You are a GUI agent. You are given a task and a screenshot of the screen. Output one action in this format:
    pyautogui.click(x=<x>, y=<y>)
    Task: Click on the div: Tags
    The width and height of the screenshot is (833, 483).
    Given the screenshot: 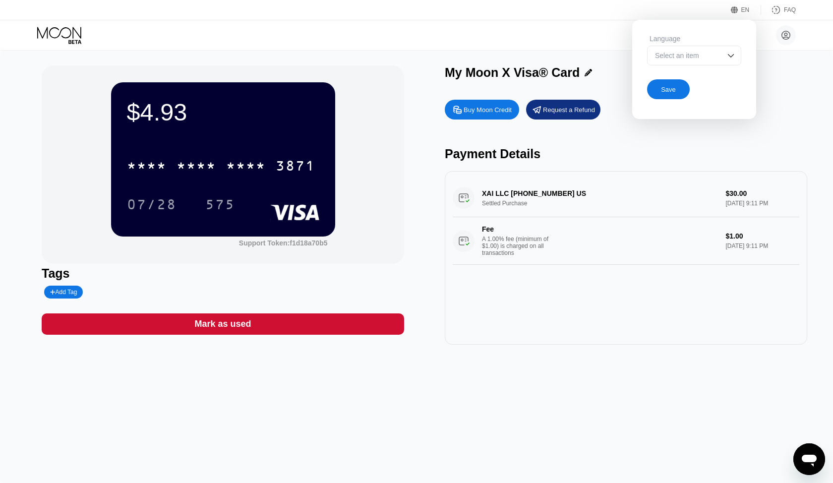 What is the action you would take?
    pyautogui.click(x=223, y=273)
    